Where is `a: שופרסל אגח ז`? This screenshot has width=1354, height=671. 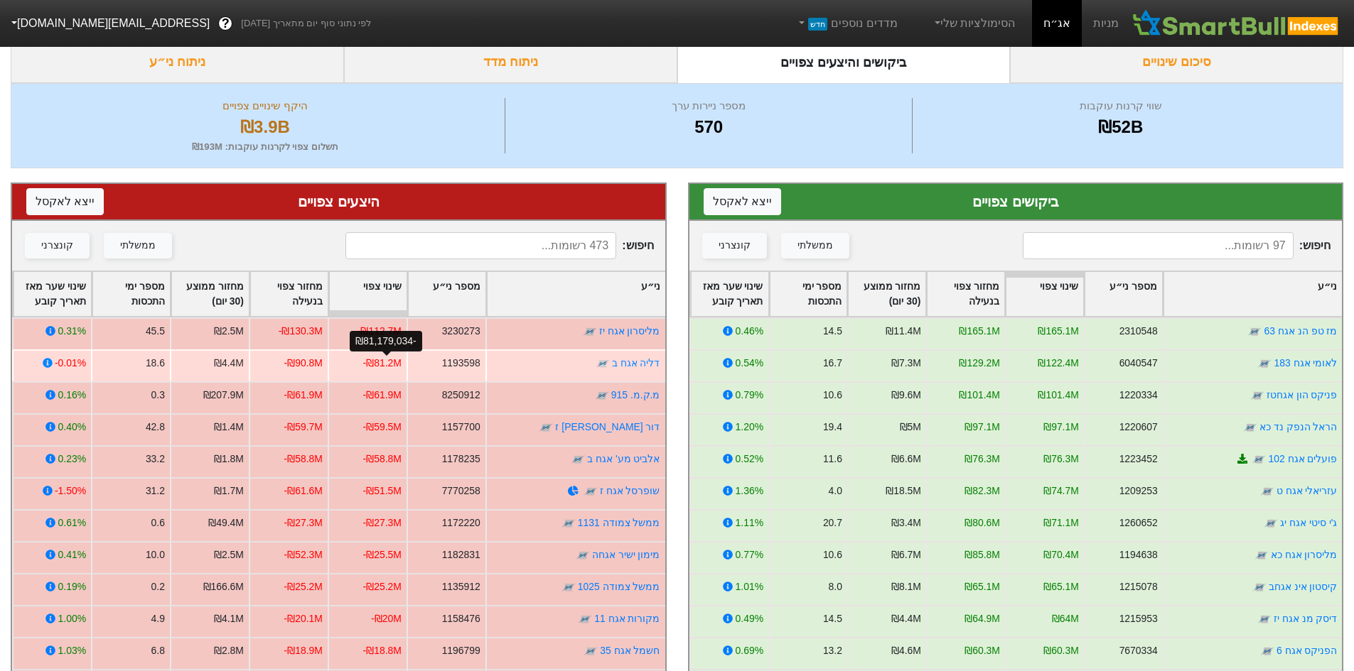
a: שופרסל אגח ז is located at coordinates (630, 491).